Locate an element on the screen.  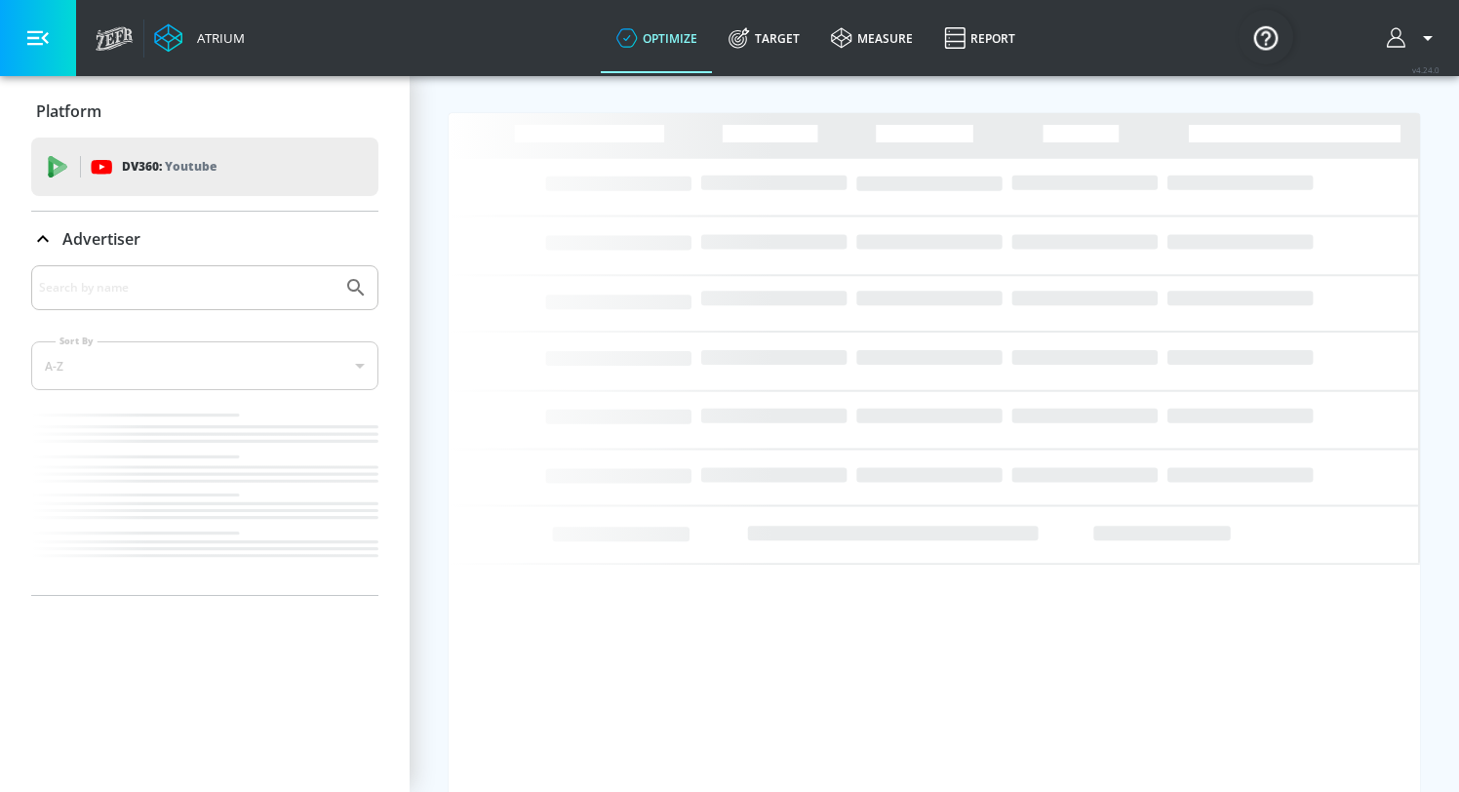
div: A-Z is located at coordinates (205, 366).